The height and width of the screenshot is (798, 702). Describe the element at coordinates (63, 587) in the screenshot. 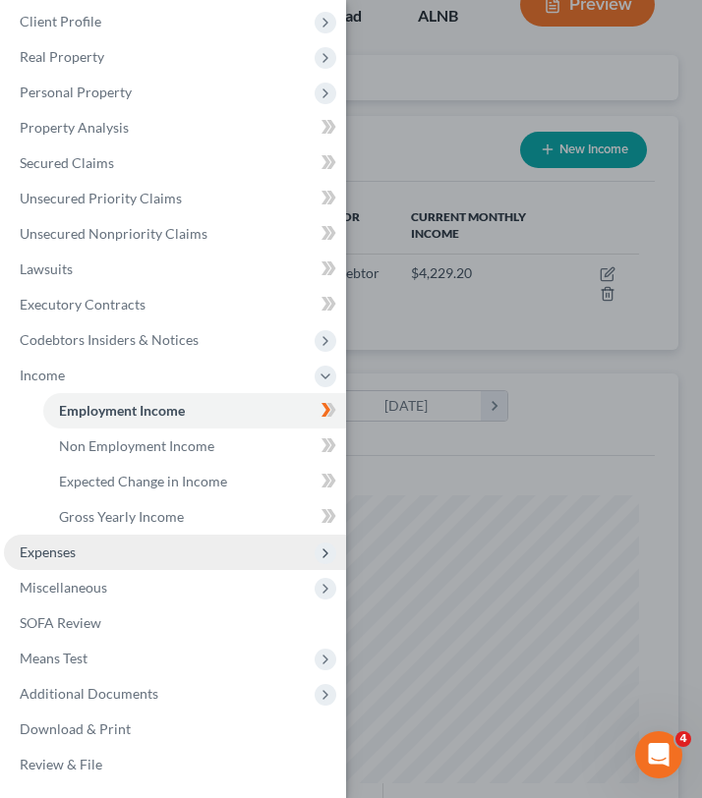

I see `span: Miscellaneous` at that location.